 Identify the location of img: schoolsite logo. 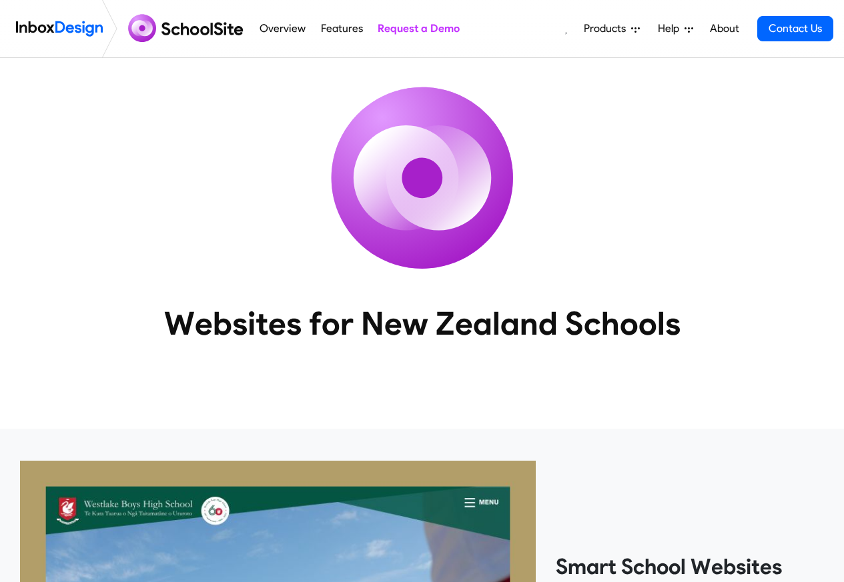
(187, 29).